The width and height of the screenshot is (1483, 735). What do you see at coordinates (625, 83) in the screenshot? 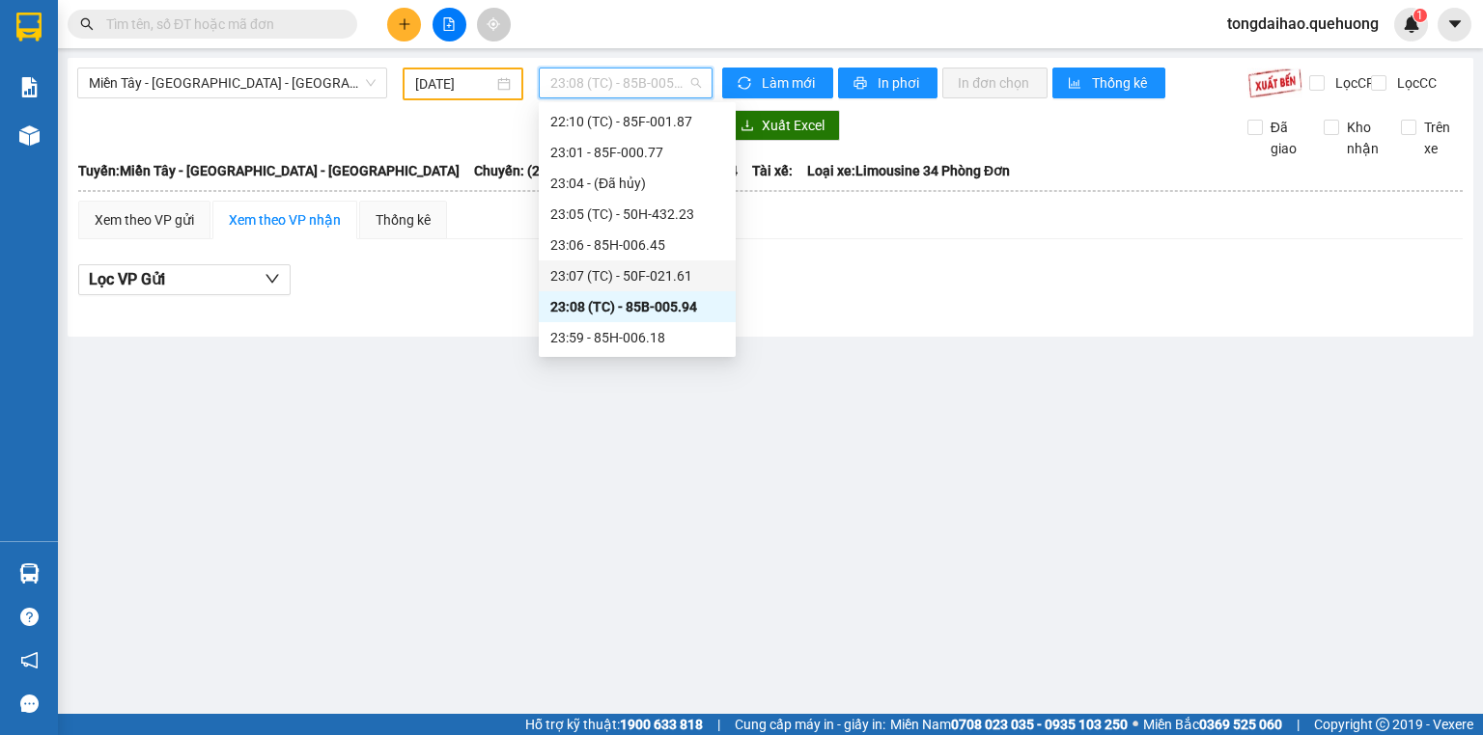
I see `span: 23:08 (TC) - 85B-005.94` at bounding box center [625, 83].